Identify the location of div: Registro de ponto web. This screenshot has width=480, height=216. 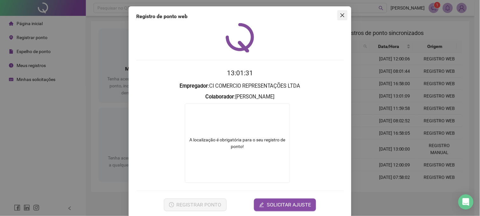
(240, 17).